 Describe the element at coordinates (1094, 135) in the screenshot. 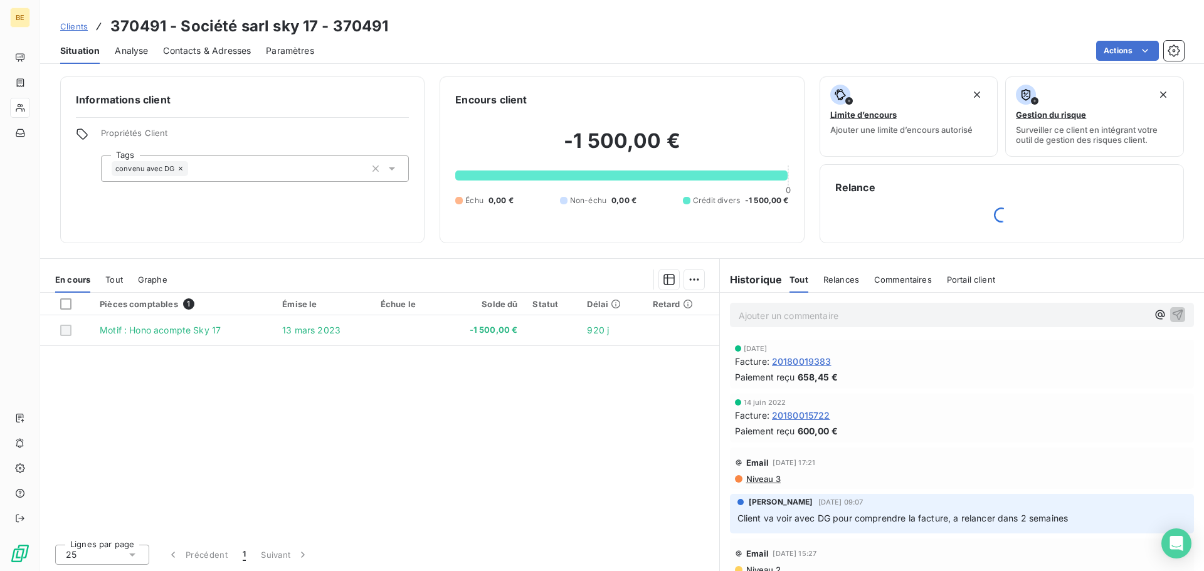

I see `span: Surveiller ce client en intégrant votre outil de gestion des risques client.` at that location.